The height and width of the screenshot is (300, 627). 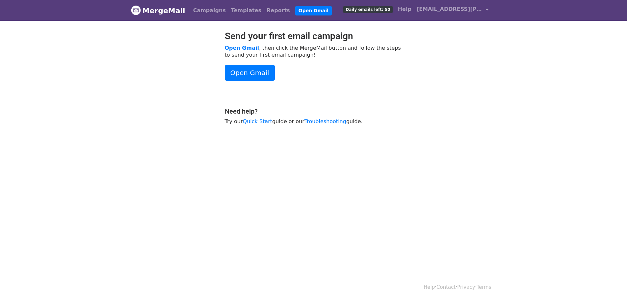 I want to click on a: MergeMail, so click(x=158, y=11).